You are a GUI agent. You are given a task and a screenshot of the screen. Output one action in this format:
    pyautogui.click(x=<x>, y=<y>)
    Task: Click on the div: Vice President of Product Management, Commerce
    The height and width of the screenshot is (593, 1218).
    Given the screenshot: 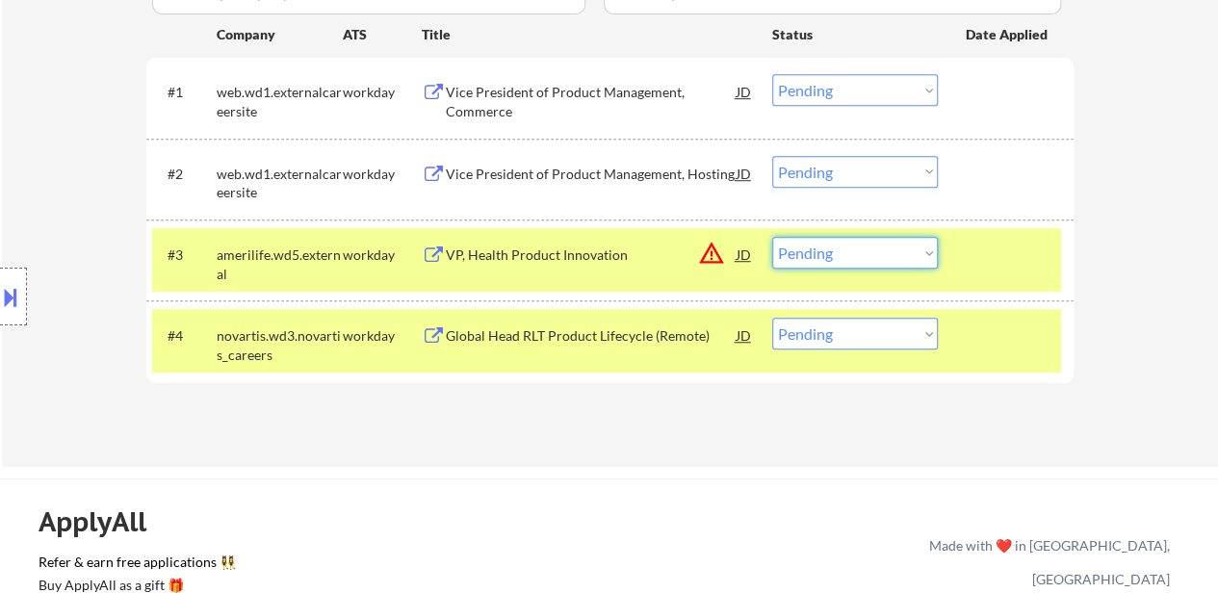 What is the action you would take?
    pyautogui.click(x=591, y=101)
    